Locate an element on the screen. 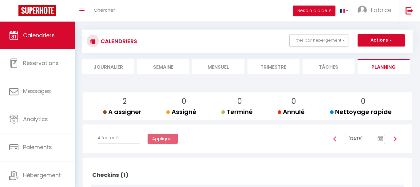 This screenshot has height=187, width=420. span: Fabrice is located at coordinates (381, 10).